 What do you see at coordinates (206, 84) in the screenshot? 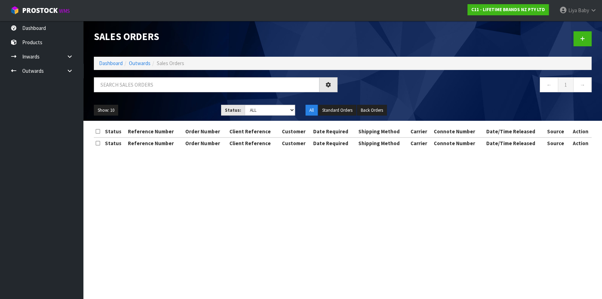
I see `input: Search sales orders` at bounding box center [206, 84].